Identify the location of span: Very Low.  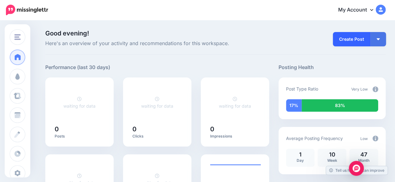
(359, 89).